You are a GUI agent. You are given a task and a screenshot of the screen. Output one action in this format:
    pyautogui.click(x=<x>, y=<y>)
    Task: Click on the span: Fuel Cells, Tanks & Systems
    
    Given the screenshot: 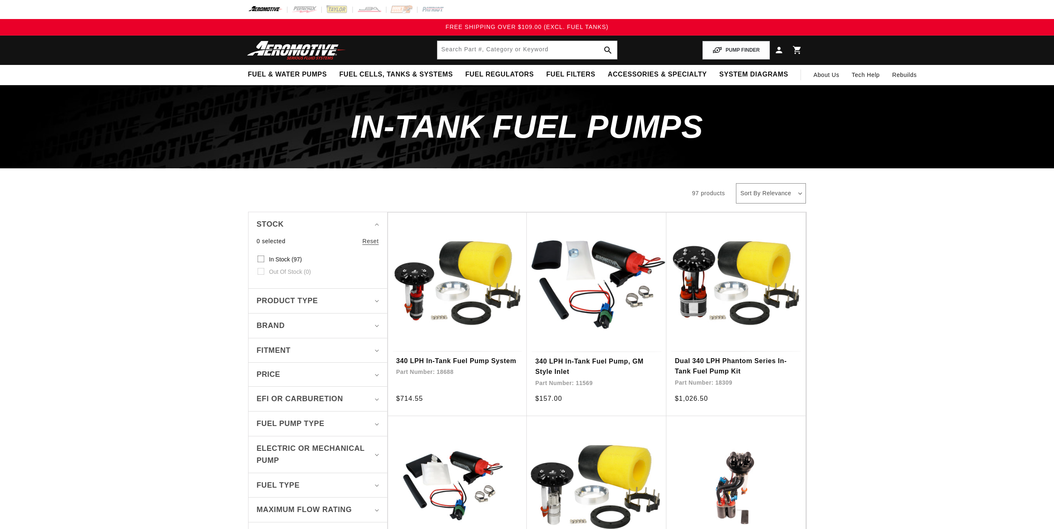 What is the action you would take?
    pyautogui.click(x=396, y=75)
    